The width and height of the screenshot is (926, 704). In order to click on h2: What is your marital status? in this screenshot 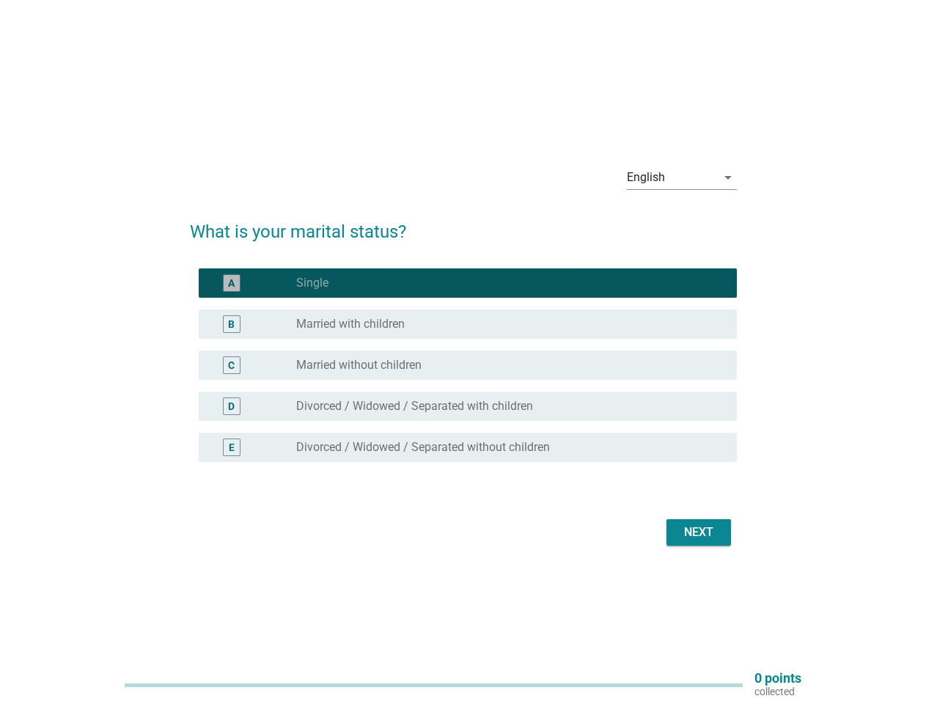, I will do `click(463, 224)`.